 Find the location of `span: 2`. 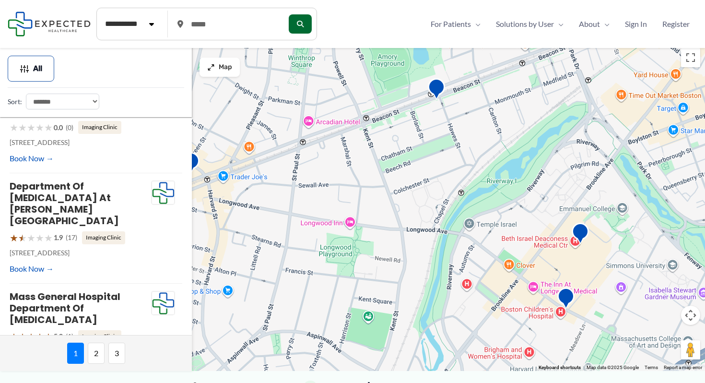

span: 2 is located at coordinates (96, 353).